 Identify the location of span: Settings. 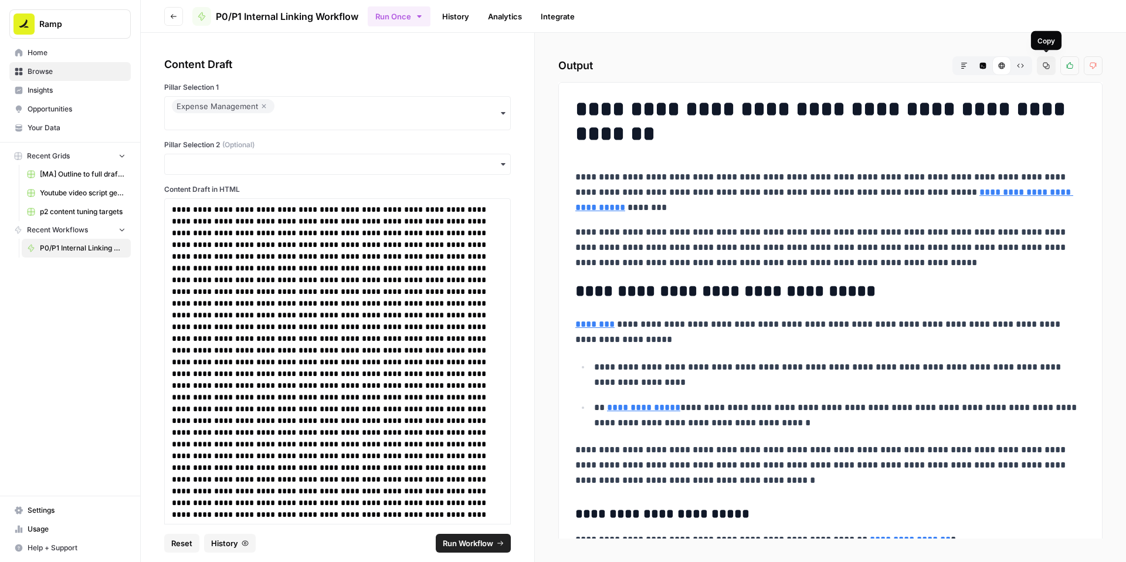
(76, 510).